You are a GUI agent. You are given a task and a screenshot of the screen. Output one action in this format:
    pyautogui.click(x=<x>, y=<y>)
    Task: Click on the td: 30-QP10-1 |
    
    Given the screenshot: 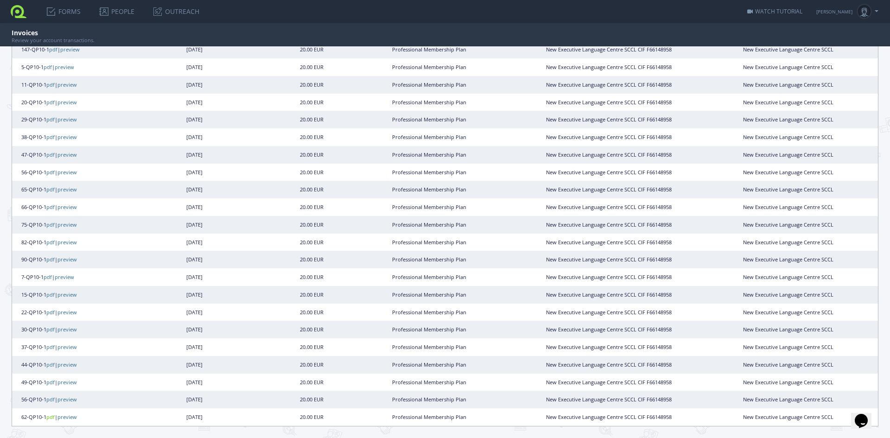 What is the action you would take?
    pyautogui.click(x=58, y=330)
    